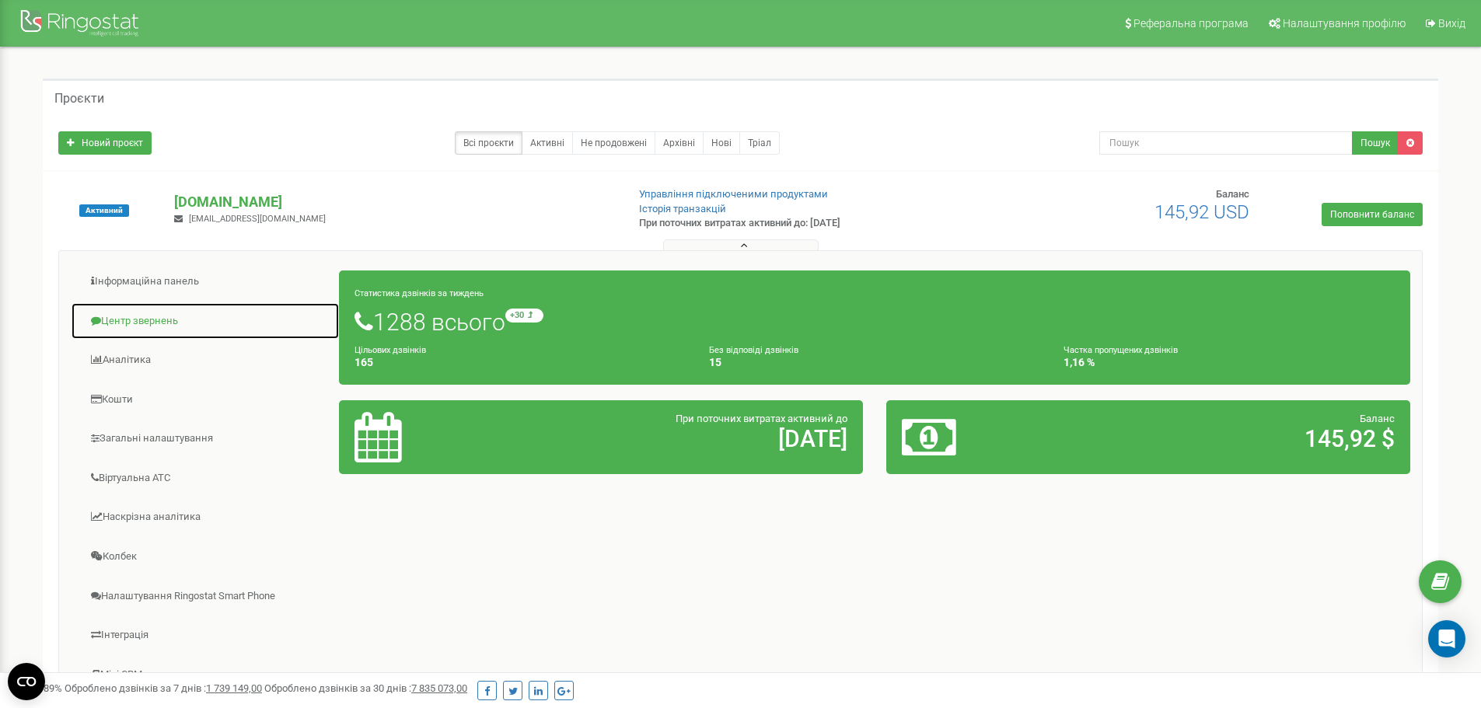 This screenshot has width=1481, height=708. Describe the element at coordinates (1447, 639) in the screenshot. I see `div: Open Intercom Messenger` at that location.